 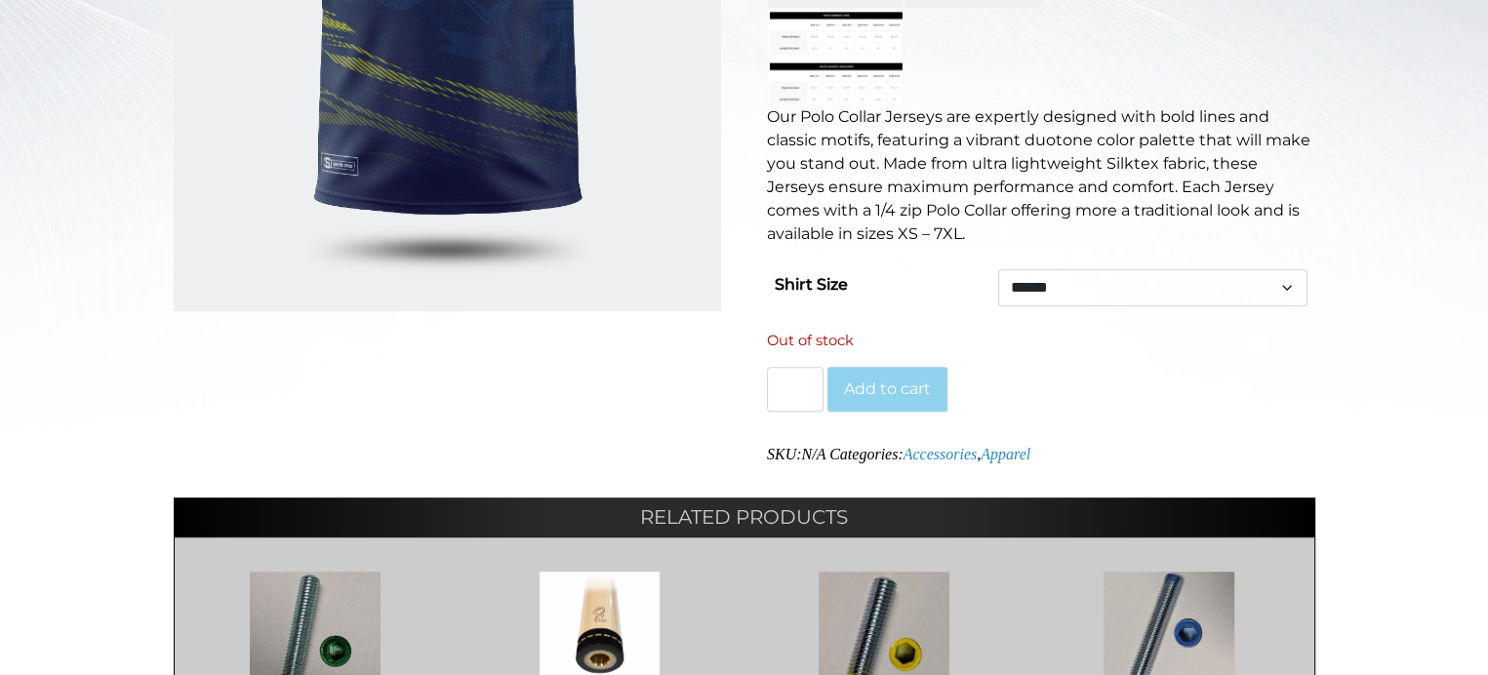 I want to click on span: N/A, so click(x=813, y=454).